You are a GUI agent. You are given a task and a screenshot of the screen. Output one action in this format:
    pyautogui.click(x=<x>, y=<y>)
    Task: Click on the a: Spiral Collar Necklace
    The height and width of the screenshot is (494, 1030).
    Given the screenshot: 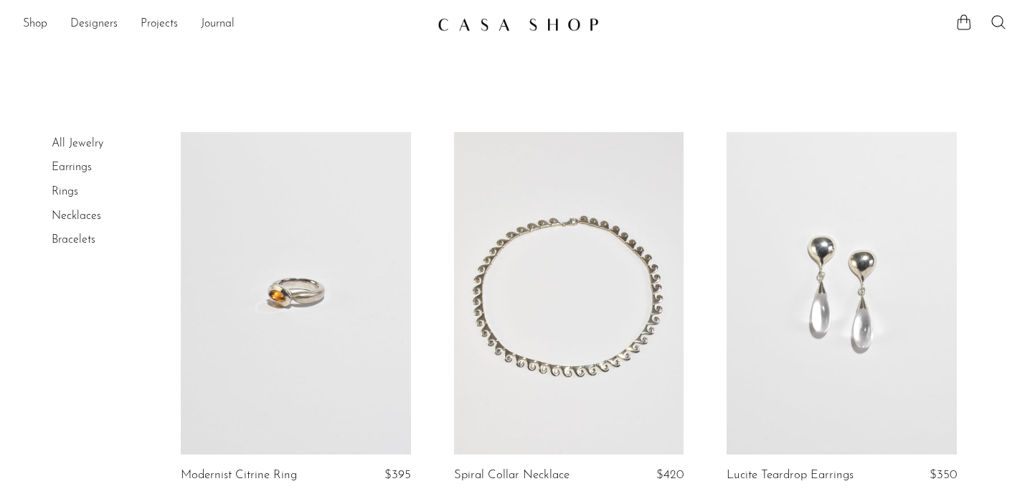 What is the action you would take?
    pyautogui.click(x=512, y=475)
    